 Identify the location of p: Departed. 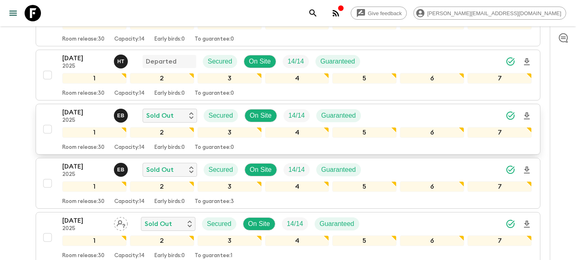
(161, 61).